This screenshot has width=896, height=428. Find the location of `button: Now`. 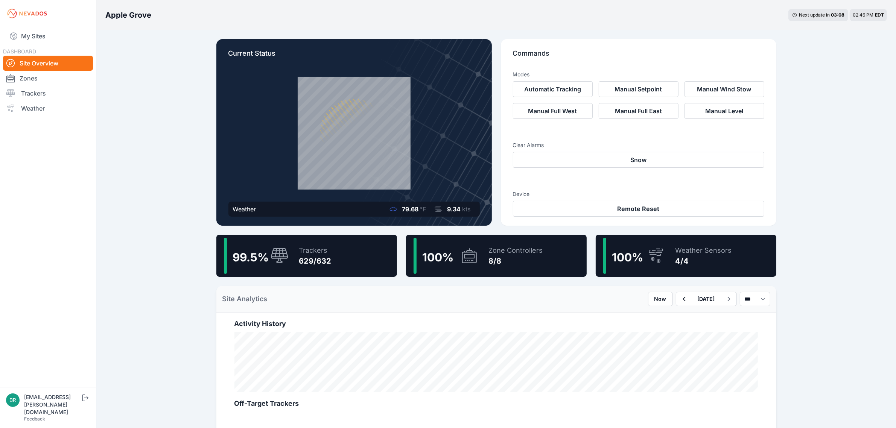

button: Now is located at coordinates (661, 299).